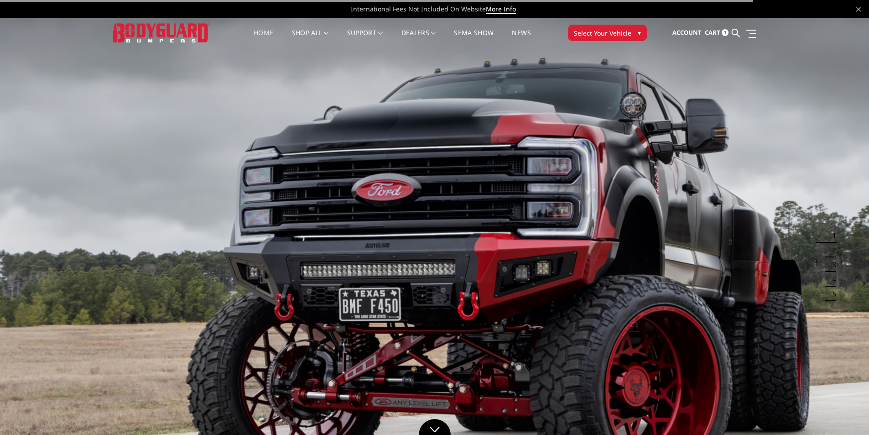 The image size is (869, 435). I want to click on a: SEMA Show, so click(474, 38).